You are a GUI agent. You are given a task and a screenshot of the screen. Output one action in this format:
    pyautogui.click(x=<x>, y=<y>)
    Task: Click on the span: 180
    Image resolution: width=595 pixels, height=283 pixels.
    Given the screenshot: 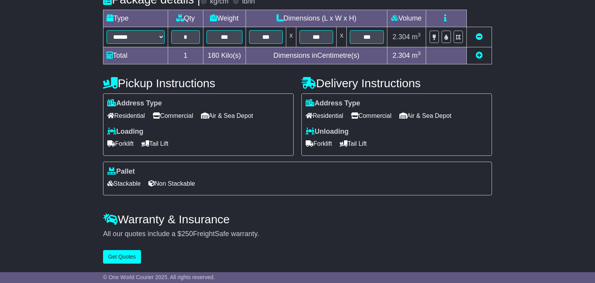 What is the action you would take?
    pyautogui.click(x=214, y=55)
    